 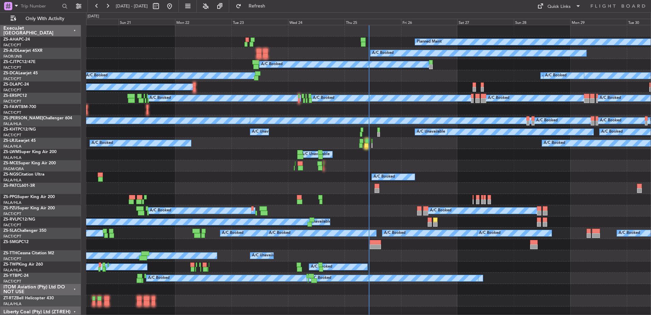 What do you see at coordinates (373, 22) in the screenshot?
I see `div: Thu 25` at bounding box center [373, 22].